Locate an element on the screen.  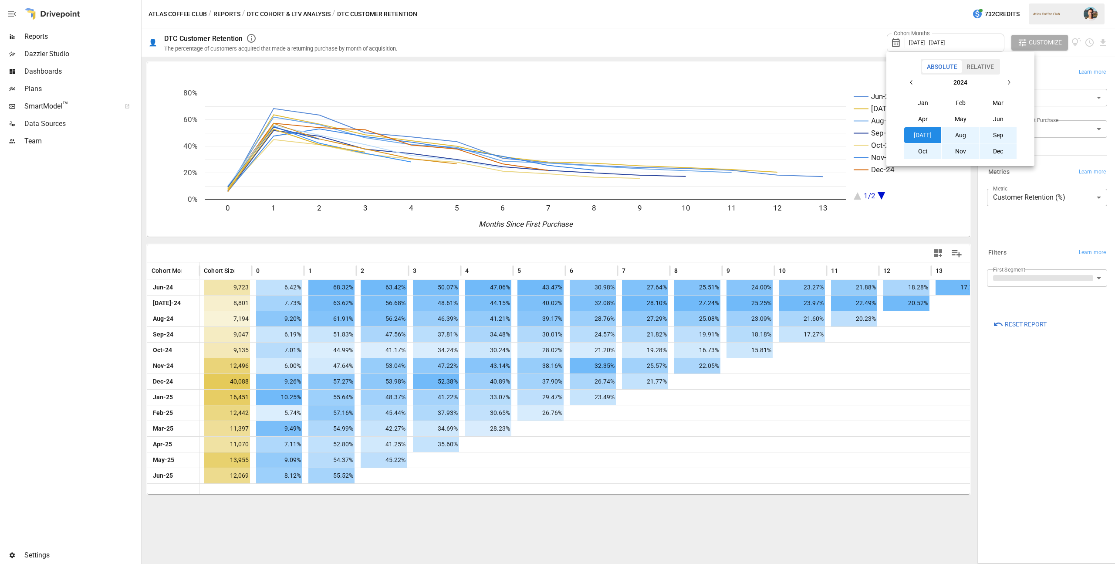
button: Feb is located at coordinates (961, 103).